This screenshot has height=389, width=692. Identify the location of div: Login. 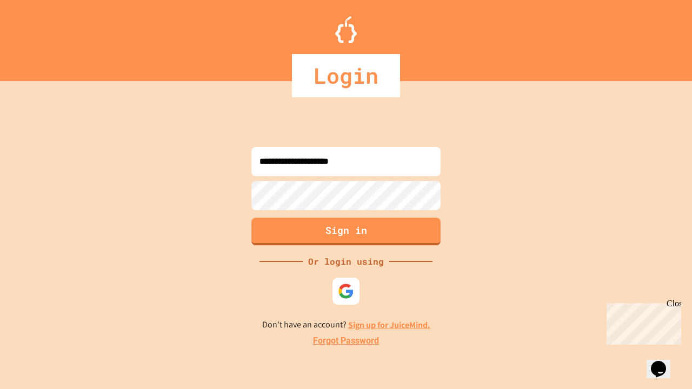
(346, 76).